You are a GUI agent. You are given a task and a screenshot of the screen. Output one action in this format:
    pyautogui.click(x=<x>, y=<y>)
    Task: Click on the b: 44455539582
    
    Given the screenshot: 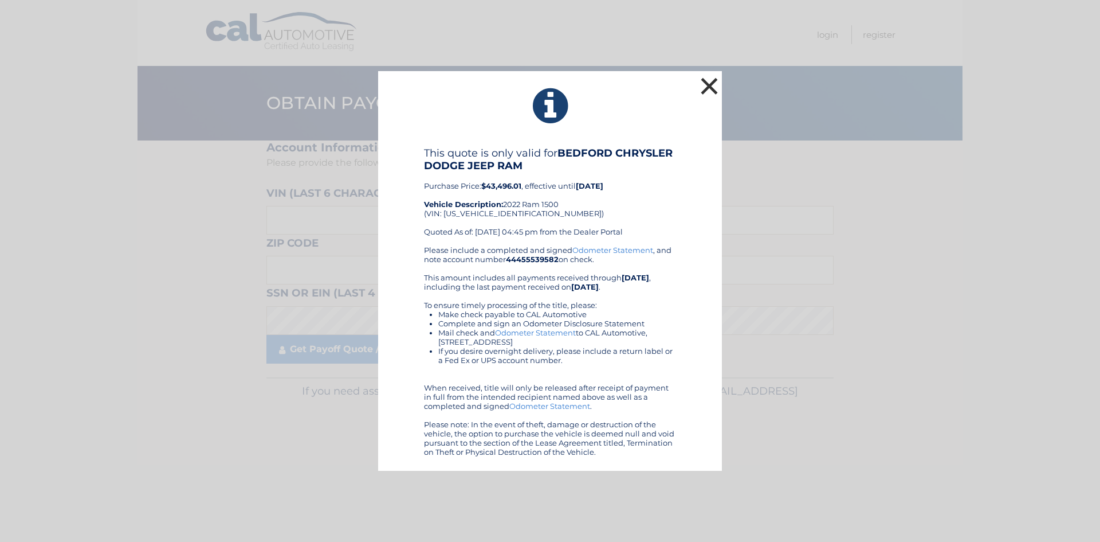 What is the action you would take?
    pyautogui.click(x=532, y=259)
    